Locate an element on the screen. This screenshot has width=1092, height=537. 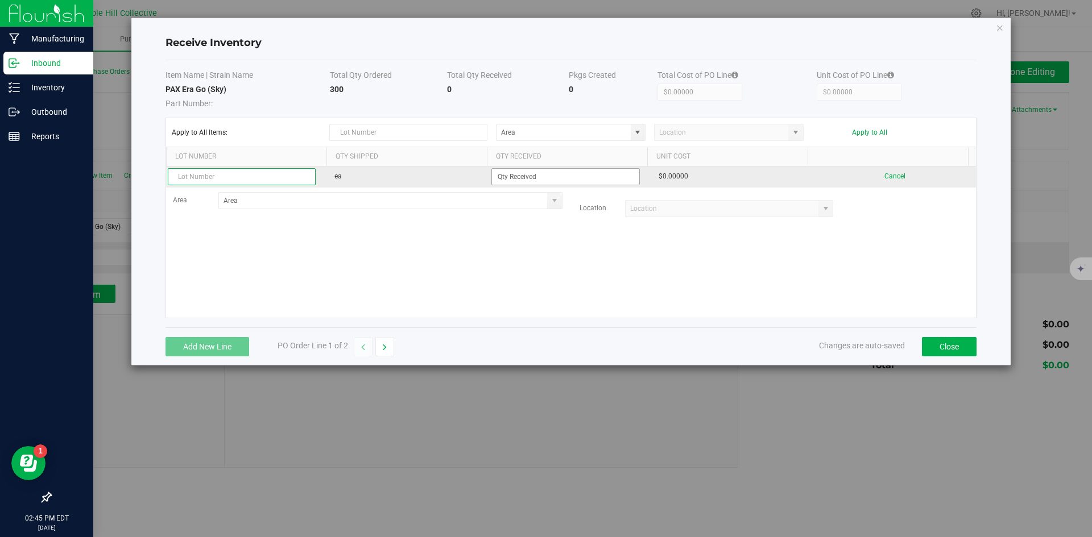
h4: Receive Inventory is located at coordinates (571, 43).